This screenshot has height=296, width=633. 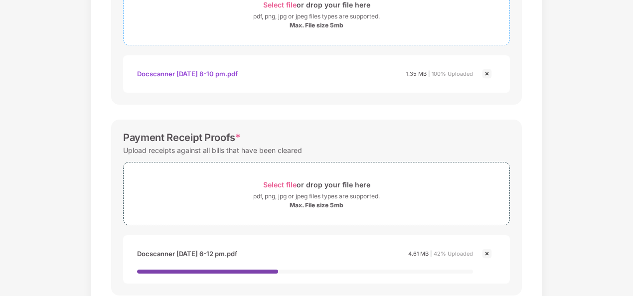 I want to click on span: | 42% Uploaded, so click(x=452, y=254).